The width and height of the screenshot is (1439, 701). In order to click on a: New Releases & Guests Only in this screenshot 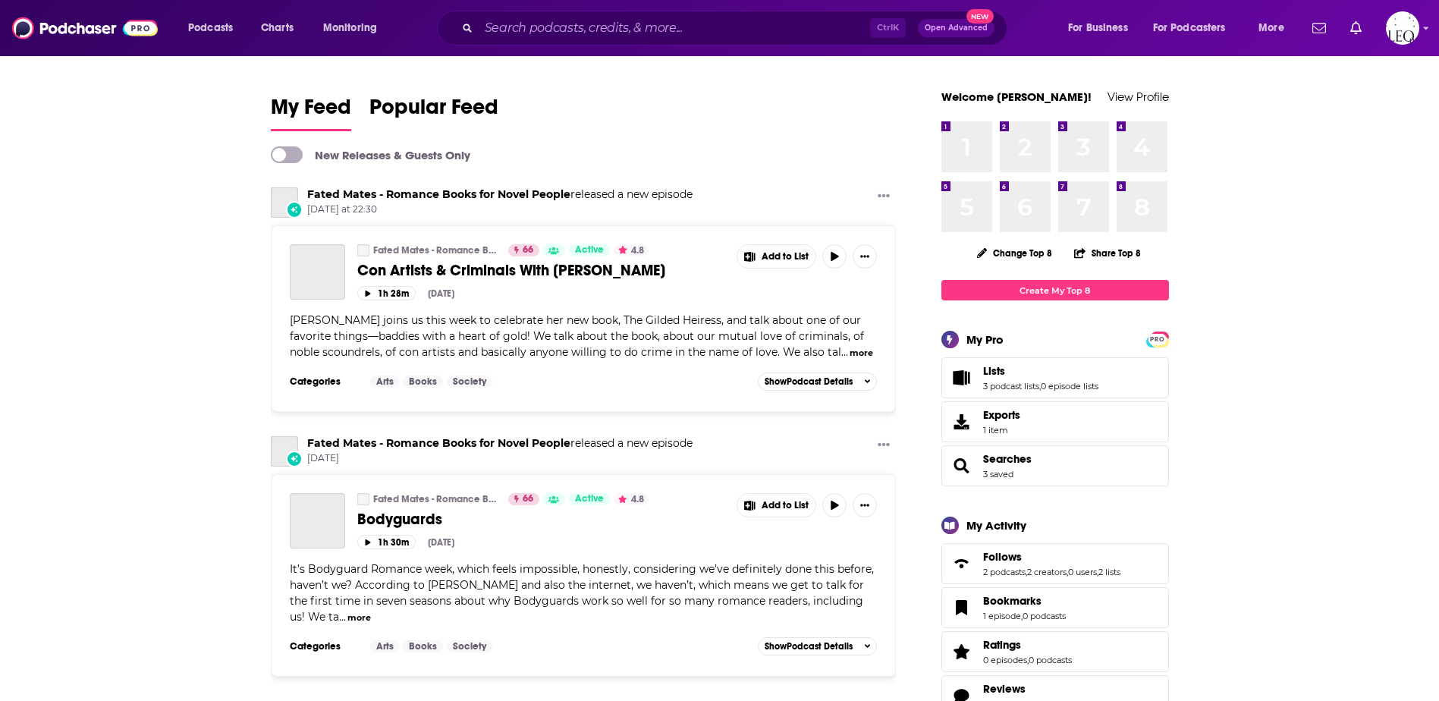, I will do `click(370, 155)`.